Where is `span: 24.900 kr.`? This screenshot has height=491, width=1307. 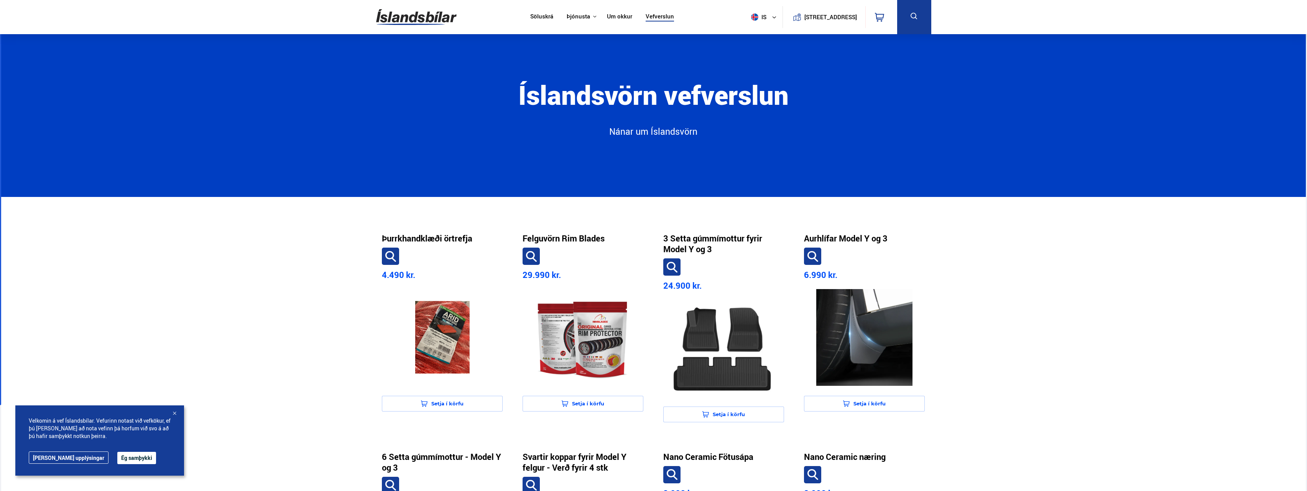 span: 24.900 kr. is located at coordinates (683, 285).